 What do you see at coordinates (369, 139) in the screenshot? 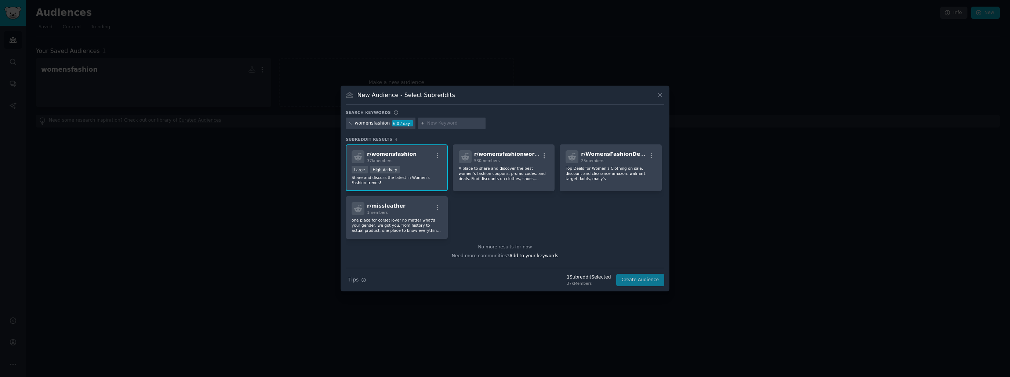
I see `span: Subreddit Results` at bounding box center [369, 139].